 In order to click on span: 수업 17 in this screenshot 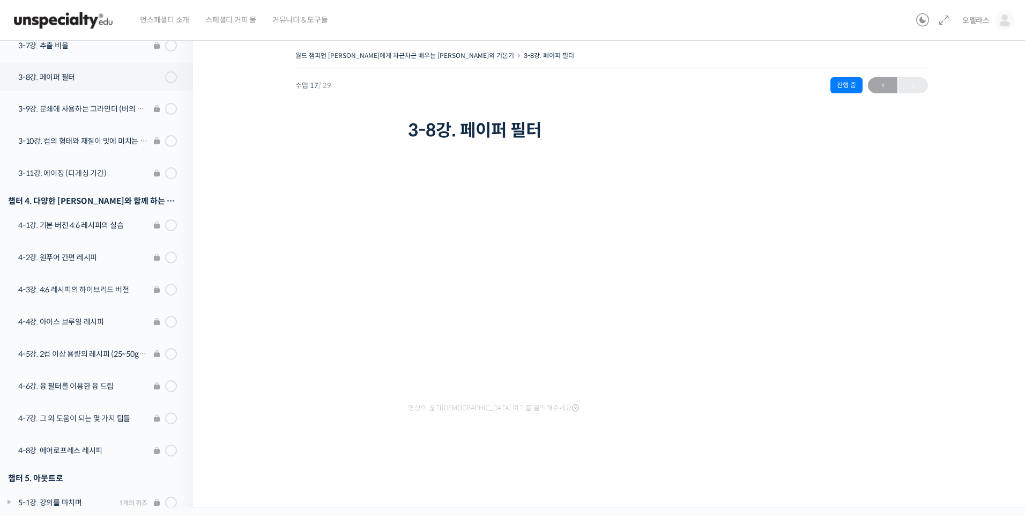, I will do `click(313, 85)`.